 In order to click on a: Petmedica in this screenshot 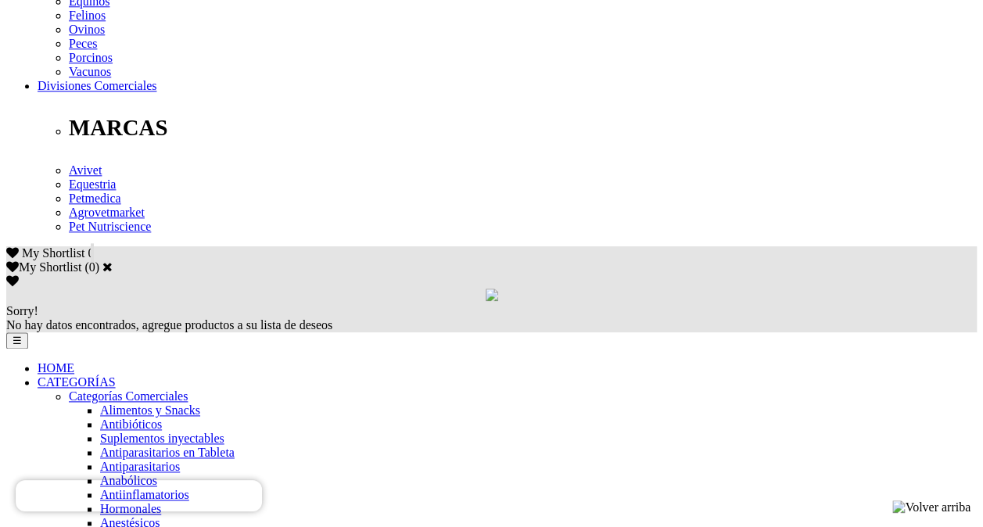, I will do `click(95, 198)`.